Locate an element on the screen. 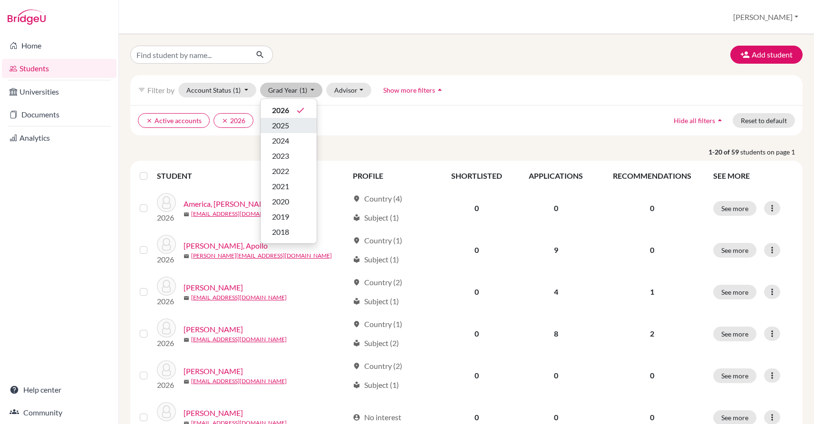 Image resolution: width=814 pixels, height=424 pixels. span: 2024 is located at coordinates (280, 141).